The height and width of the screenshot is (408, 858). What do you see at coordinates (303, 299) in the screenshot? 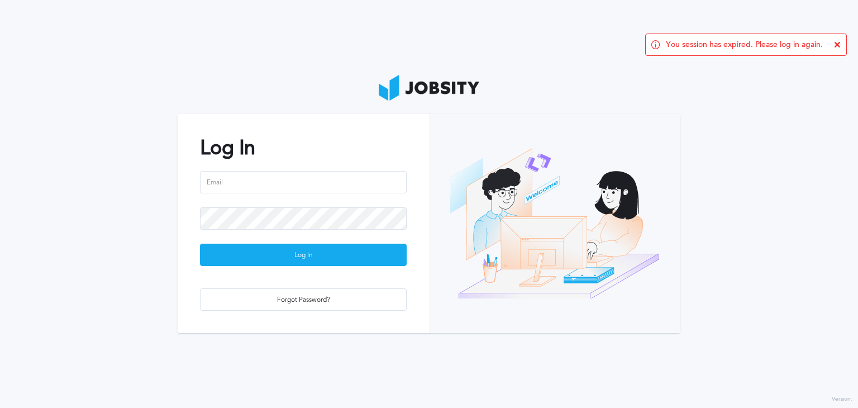
I see `a: Forgot Password?` at bounding box center [303, 299].